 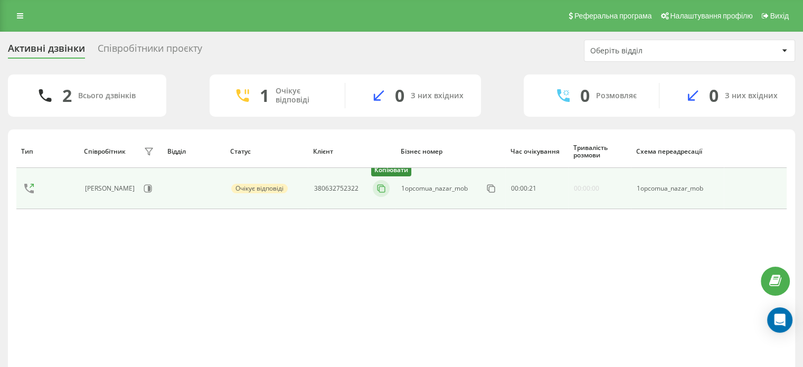 I want to click on div: Схема переадресації, so click(x=677, y=151).